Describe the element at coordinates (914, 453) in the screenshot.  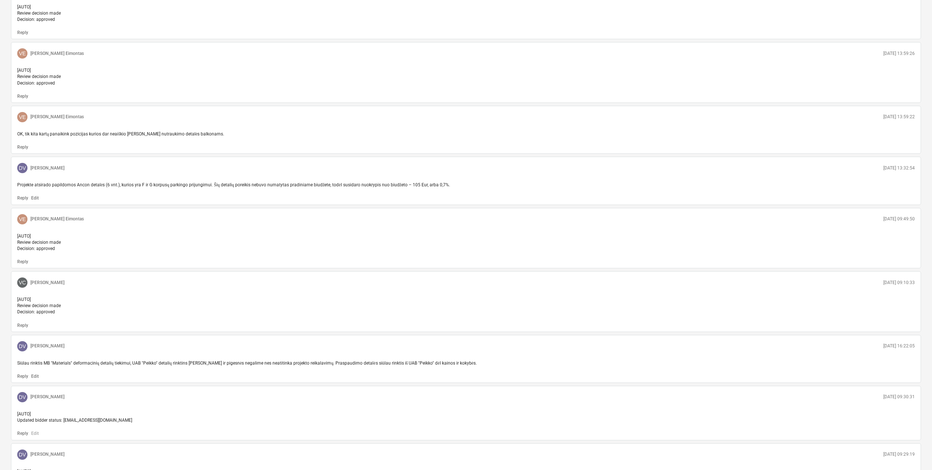
I see `div: Chat Widget` at that location.